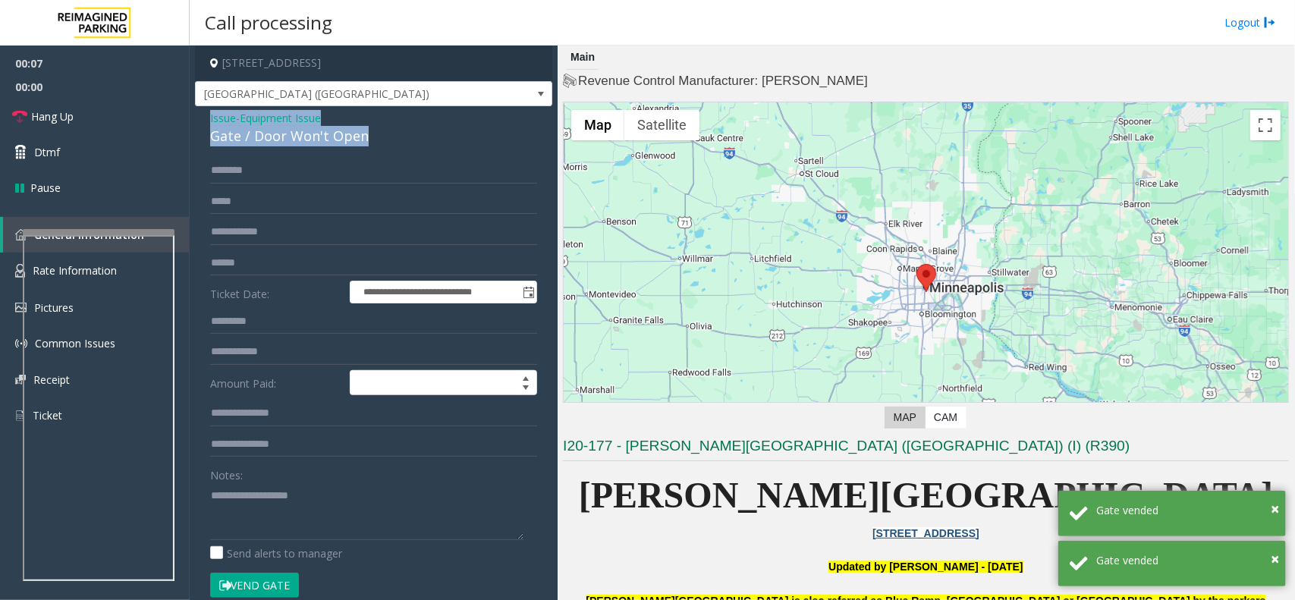  Describe the element at coordinates (46, 187) in the screenshot. I see `span: Pause` at that location.